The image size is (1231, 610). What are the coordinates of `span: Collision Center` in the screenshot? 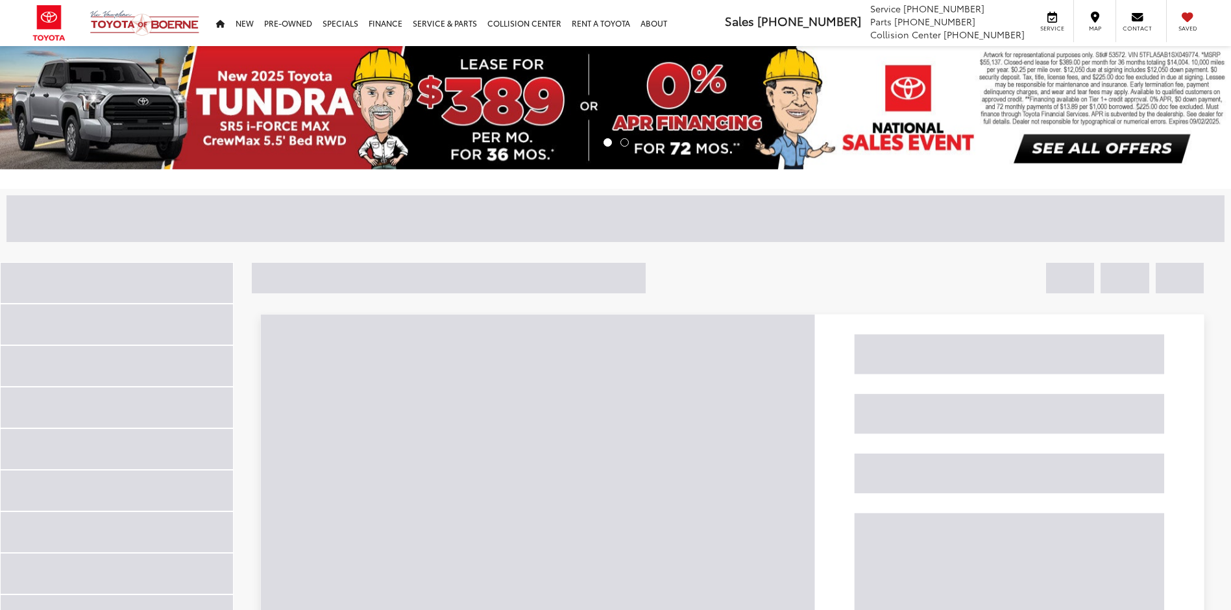 It's located at (905, 34).